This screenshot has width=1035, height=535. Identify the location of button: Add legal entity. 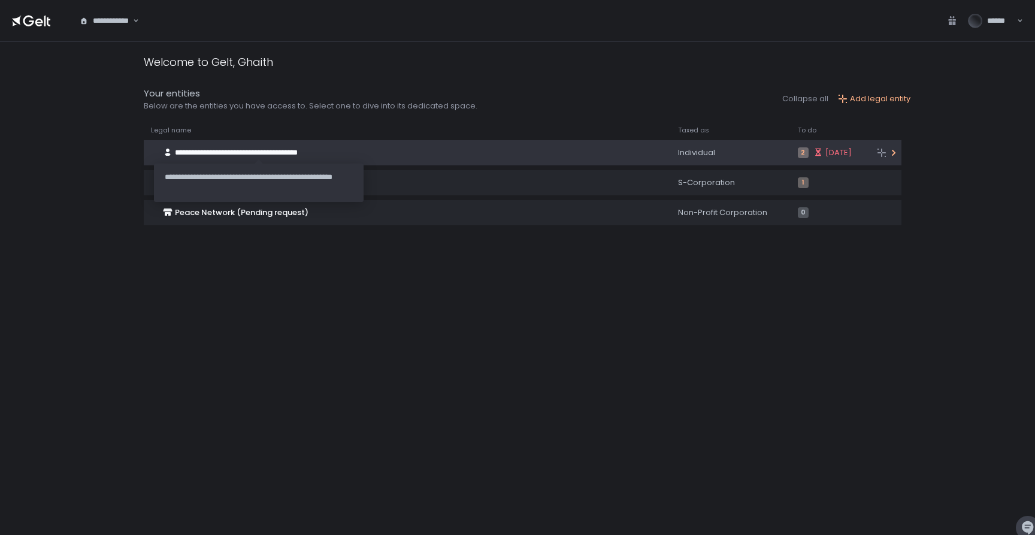
(874, 99).